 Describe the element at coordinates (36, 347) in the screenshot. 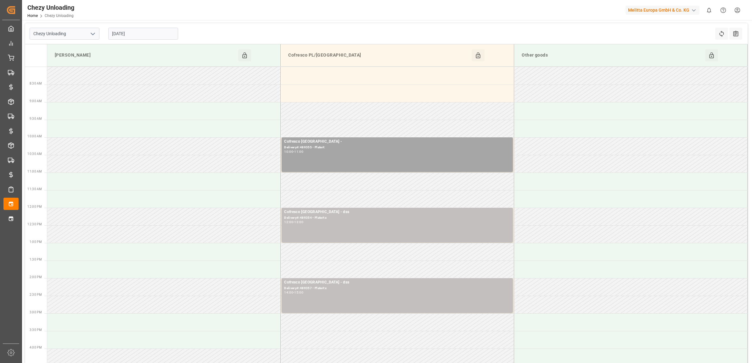

I see `span: 4:00 PM` at that location.